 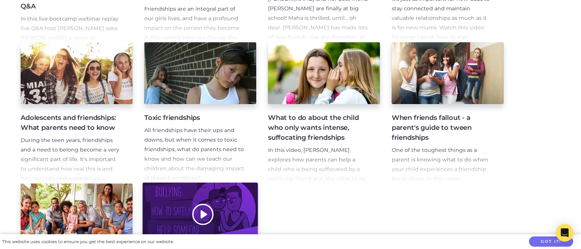 What do you see at coordinates (565, 233) in the screenshot?
I see `div: Open Intercom Messenger` at bounding box center [565, 233].